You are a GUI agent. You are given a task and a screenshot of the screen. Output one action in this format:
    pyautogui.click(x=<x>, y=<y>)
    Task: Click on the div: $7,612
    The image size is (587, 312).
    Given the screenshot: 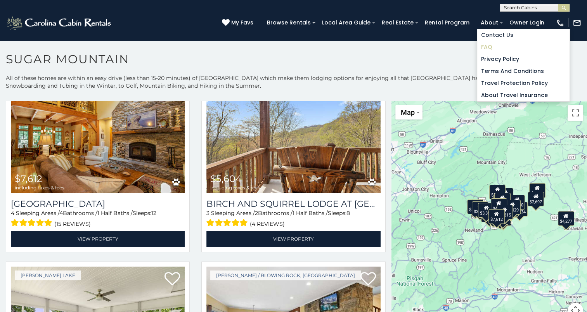 What is the action you would take?
    pyautogui.click(x=497, y=216)
    